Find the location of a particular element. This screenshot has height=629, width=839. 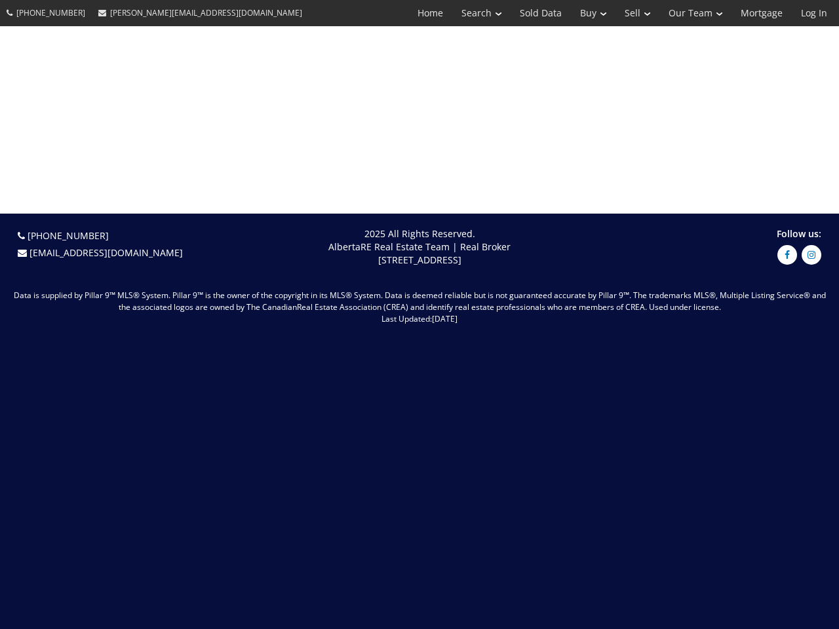

span: Real Estate Association (CREA) and identify real estate professionals who are members of CREA. Us... is located at coordinates (508, 307).